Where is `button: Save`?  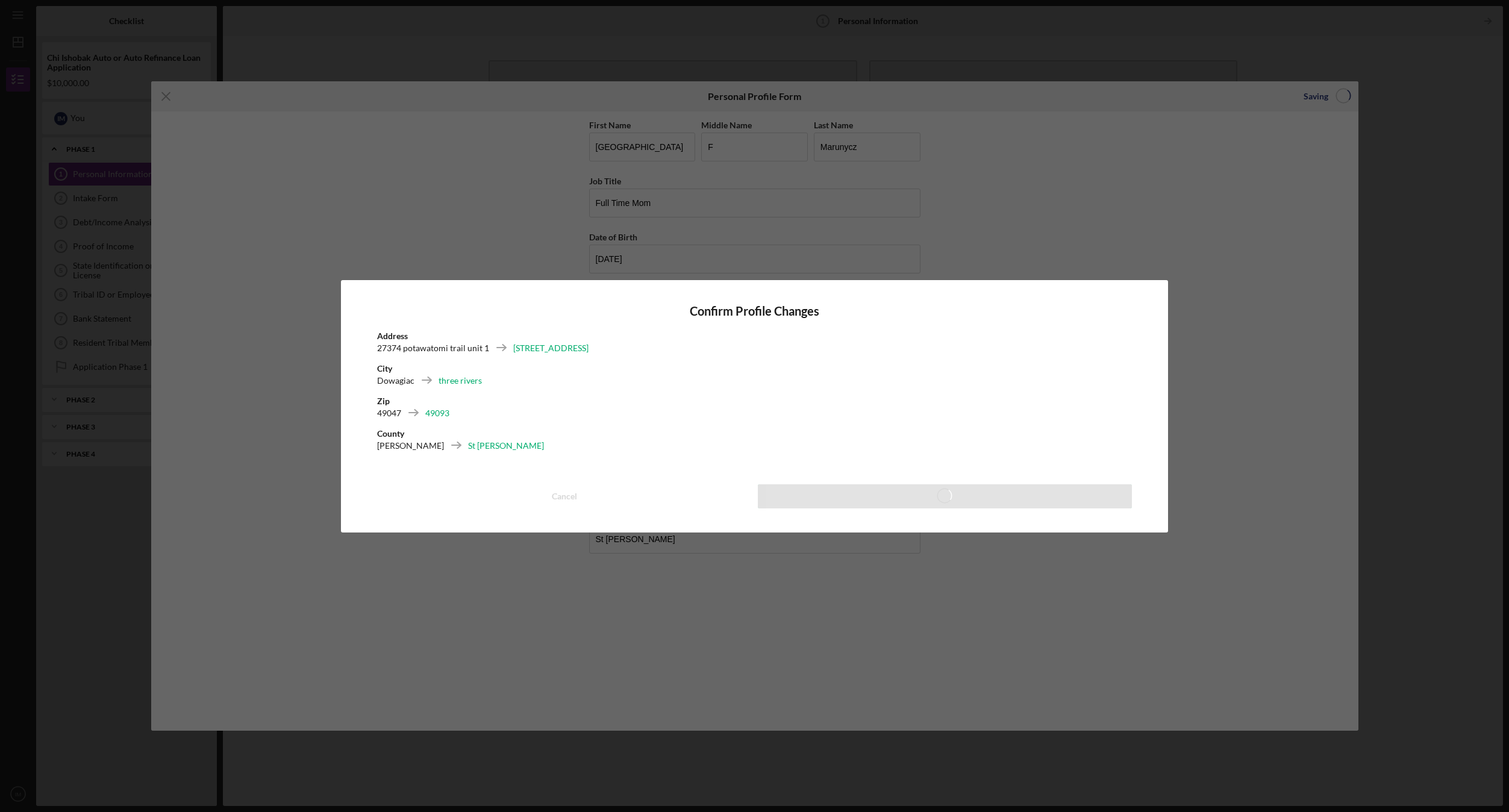
button: Save is located at coordinates (944, 496).